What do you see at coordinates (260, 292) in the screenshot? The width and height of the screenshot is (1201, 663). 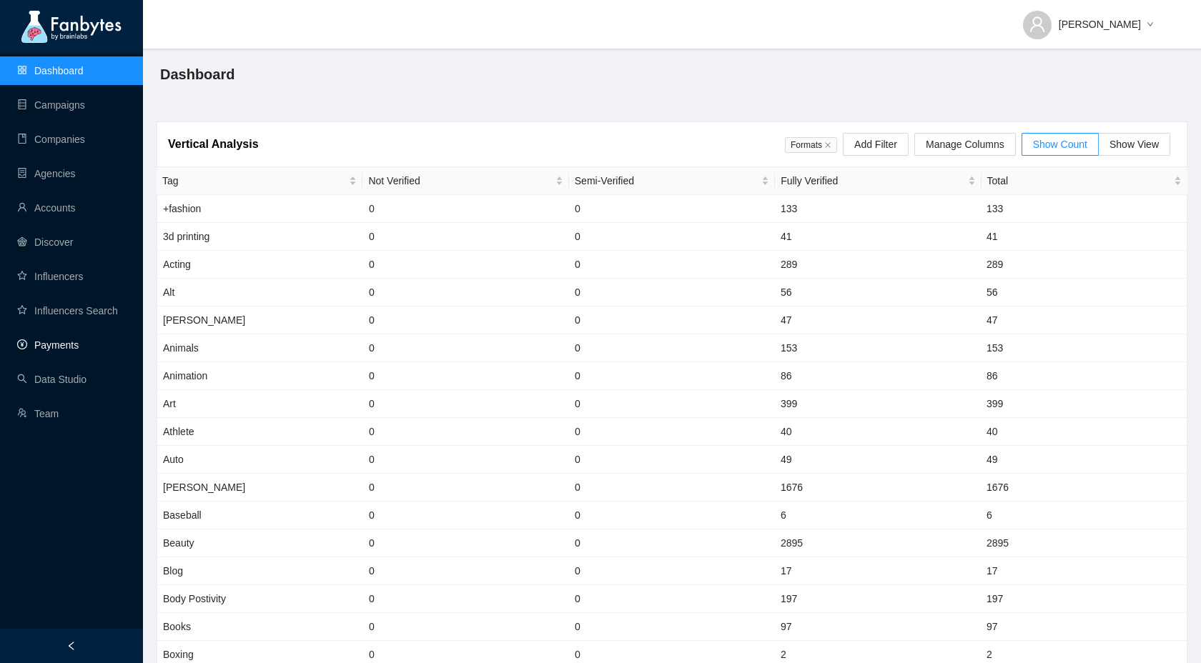 I see `td: Alt` at bounding box center [260, 292].